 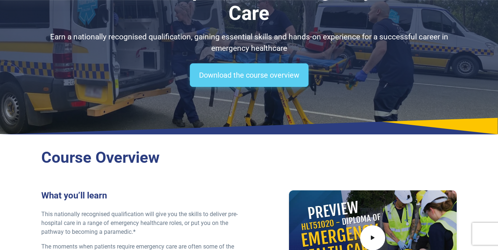 I want to click on h3: What you’ll learn, so click(x=143, y=196).